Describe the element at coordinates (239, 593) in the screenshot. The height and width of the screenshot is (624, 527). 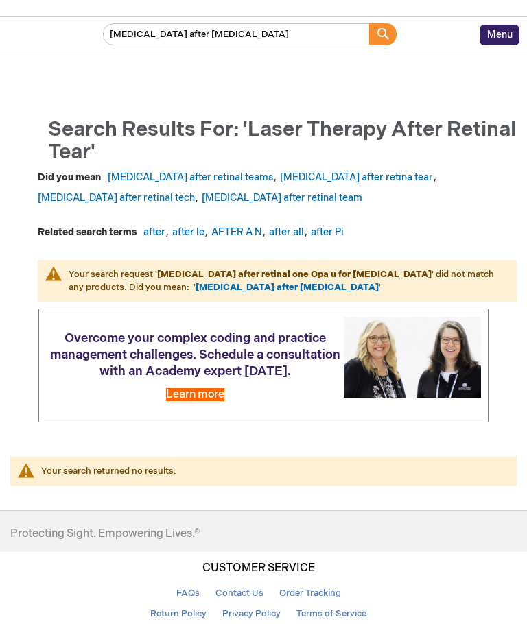
I see `a: Contact Us` at that location.